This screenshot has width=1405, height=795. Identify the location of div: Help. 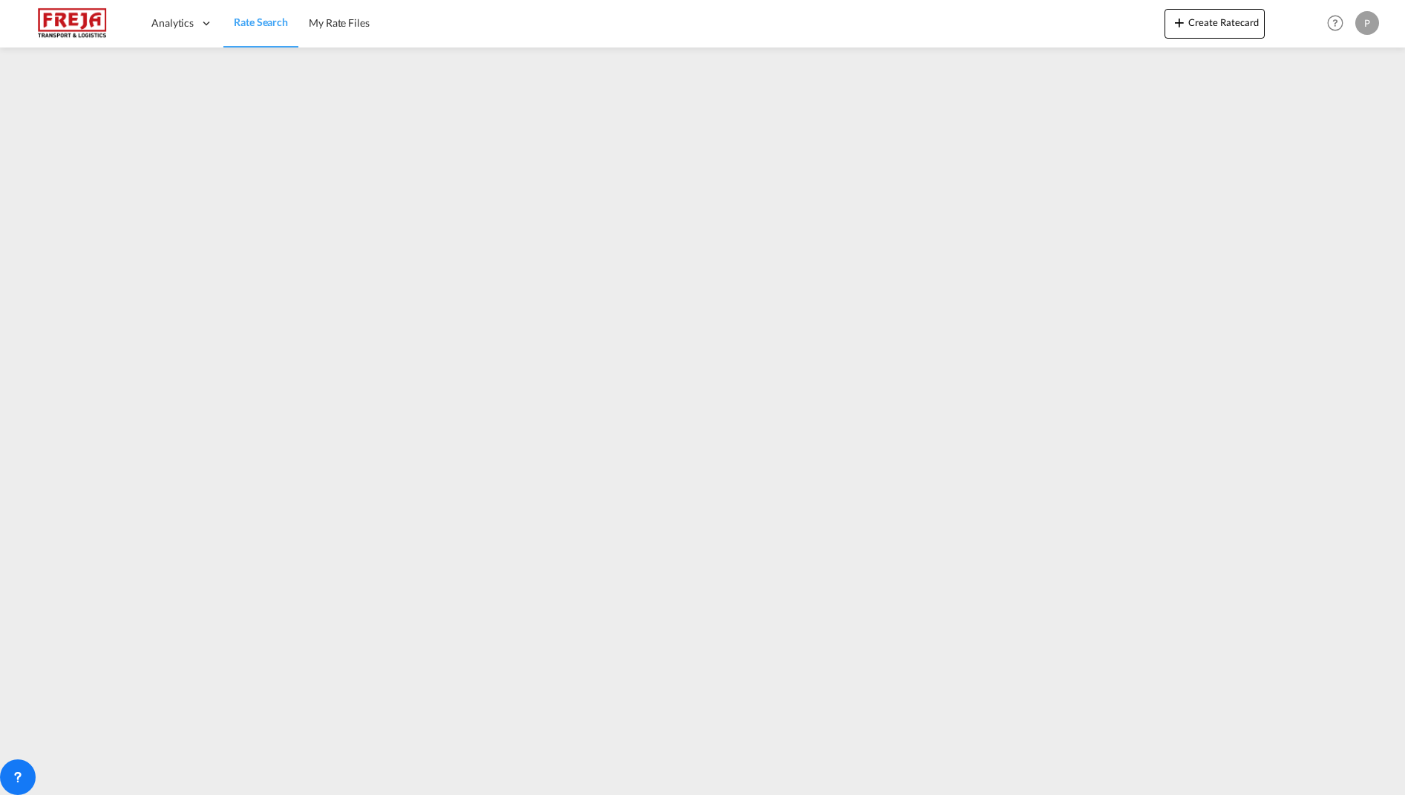
(1339, 24).